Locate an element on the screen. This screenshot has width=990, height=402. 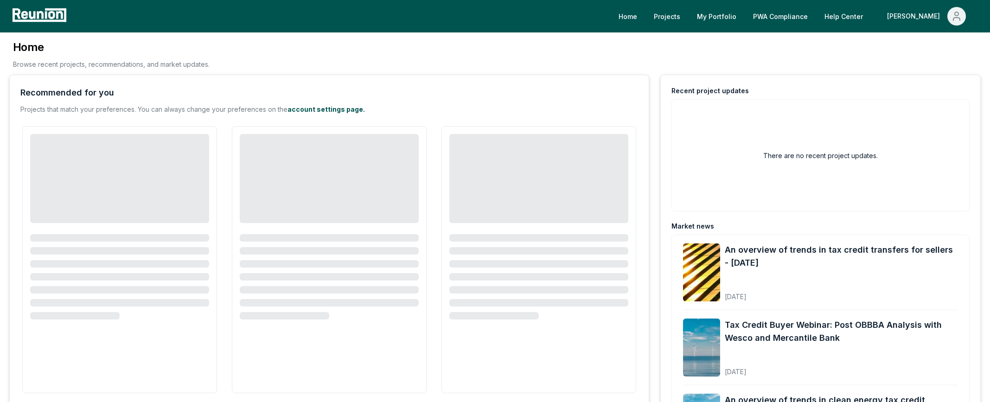
a: Projects is located at coordinates (666, 16).